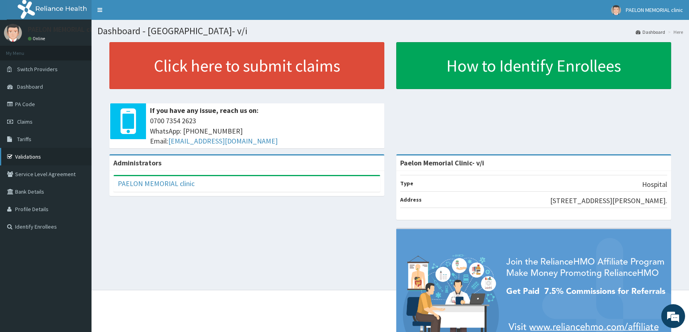  I want to click on b: Type, so click(406, 183).